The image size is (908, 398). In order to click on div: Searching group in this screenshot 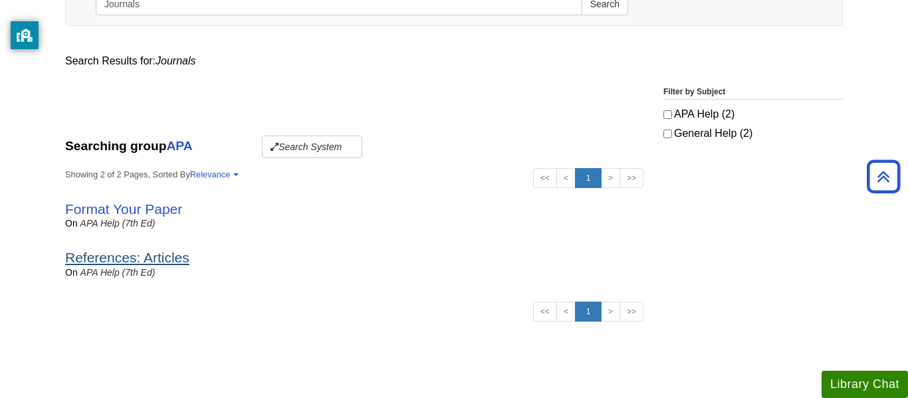, I will do `click(354, 147)`.